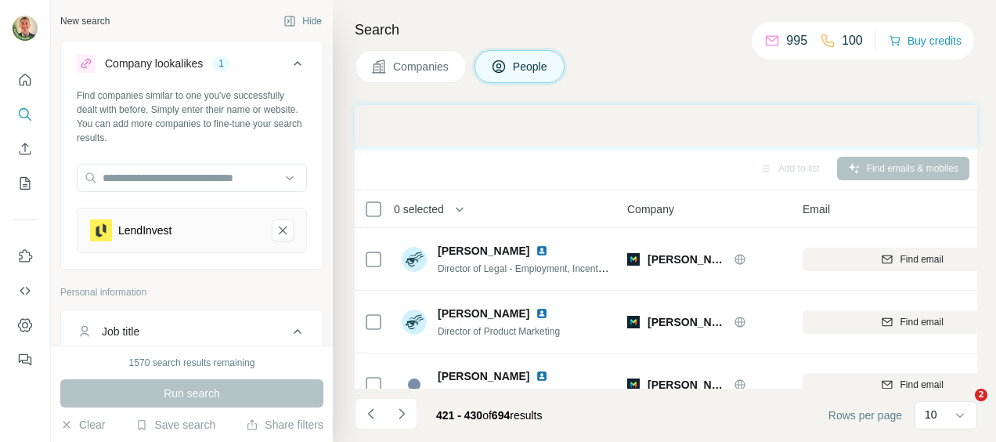  I want to click on img: LendInvest-logo, so click(101, 230).